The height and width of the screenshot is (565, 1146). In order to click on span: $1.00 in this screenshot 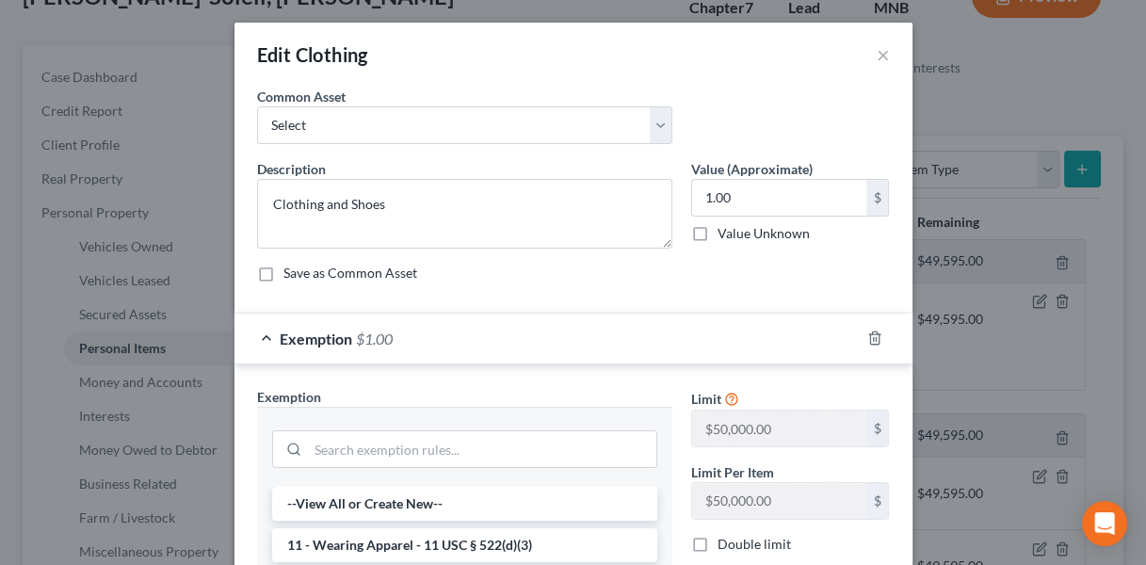, I will do `click(374, 338)`.